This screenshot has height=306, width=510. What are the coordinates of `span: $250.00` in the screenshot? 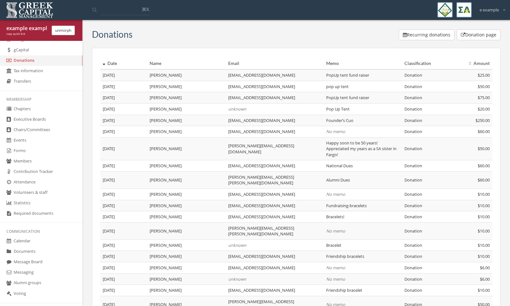 It's located at (483, 120).